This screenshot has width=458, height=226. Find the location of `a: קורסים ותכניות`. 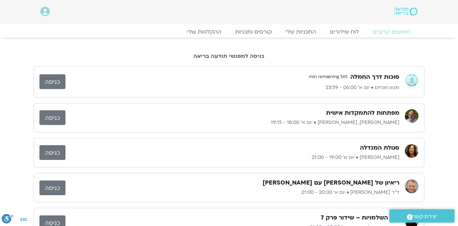

a: קורסים ותכניות is located at coordinates (253, 32).